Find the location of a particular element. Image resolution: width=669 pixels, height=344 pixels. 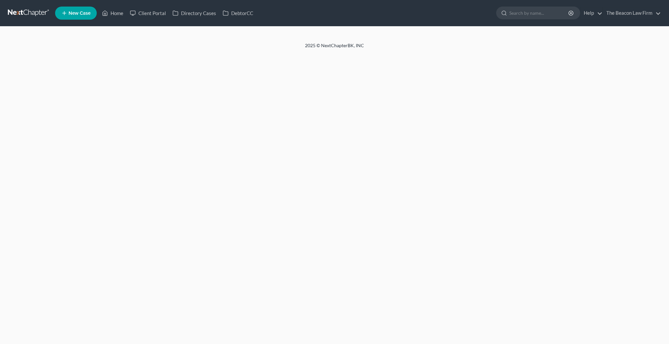

a: Directory Cases is located at coordinates (194, 13).